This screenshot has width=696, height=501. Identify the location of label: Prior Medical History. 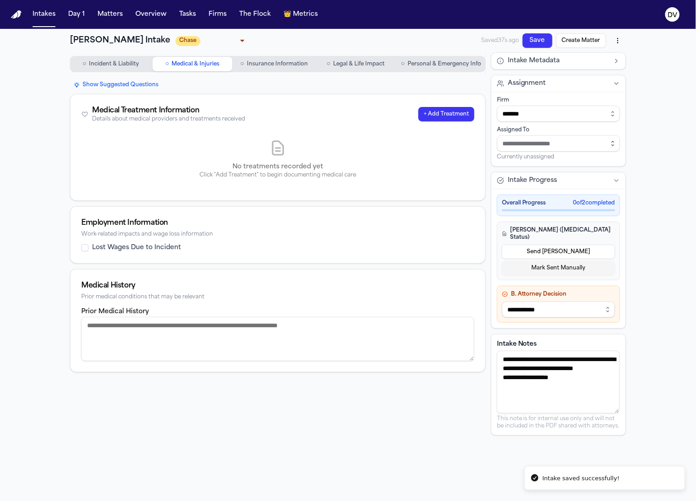
(115, 311).